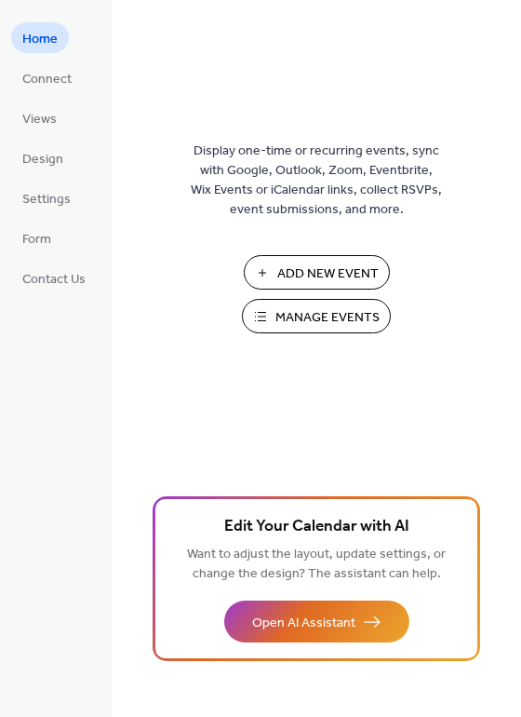  What do you see at coordinates (316, 564) in the screenshot?
I see `span: Want to adjust the layout, update settings, or change the design? The assistant can help.` at bounding box center [316, 564].